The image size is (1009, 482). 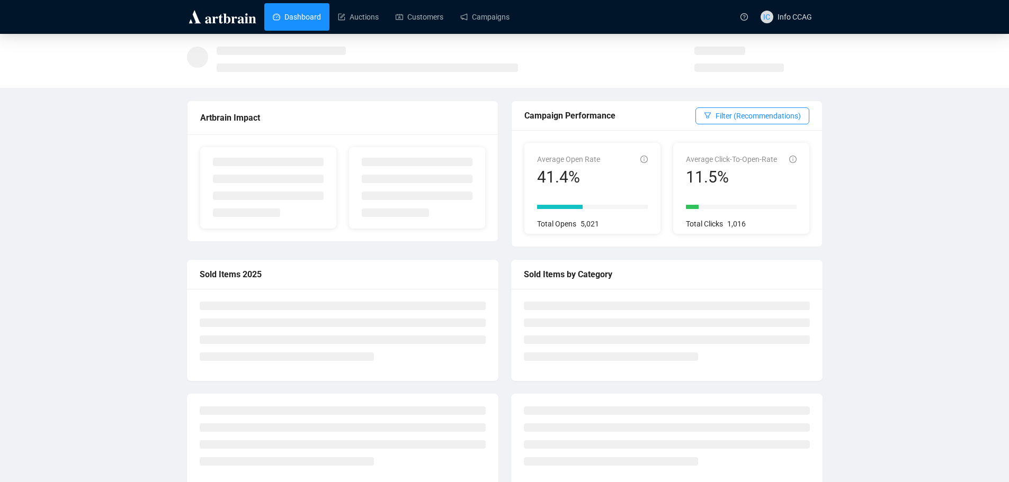 What do you see at coordinates (752, 116) in the screenshot?
I see `button: Filter (Recommendations)` at bounding box center [752, 116].